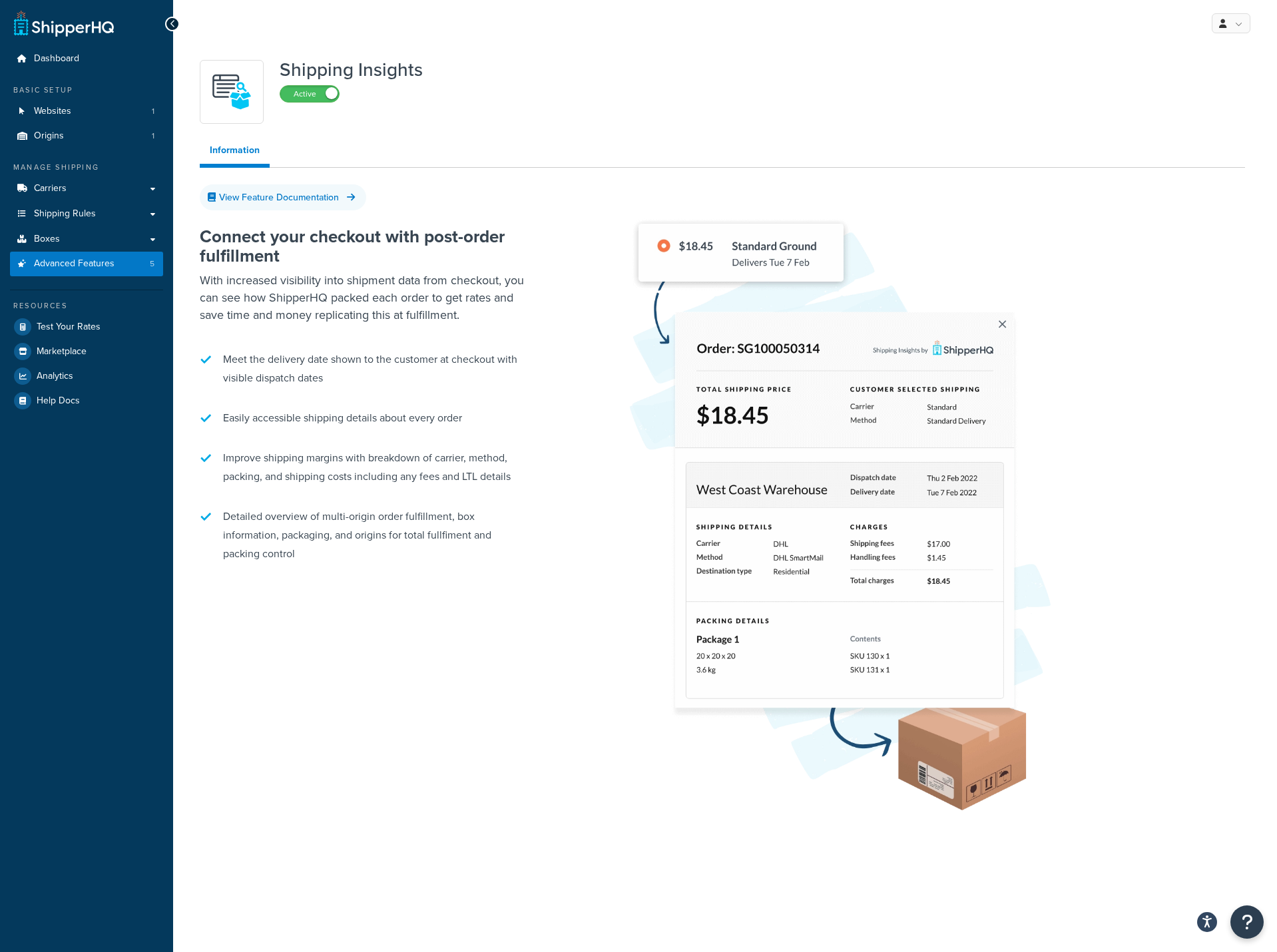 This screenshot has width=1277, height=952. Describe the element at coordinates (86, 376) in the screenshot. I see `a: Analytics` at that location.